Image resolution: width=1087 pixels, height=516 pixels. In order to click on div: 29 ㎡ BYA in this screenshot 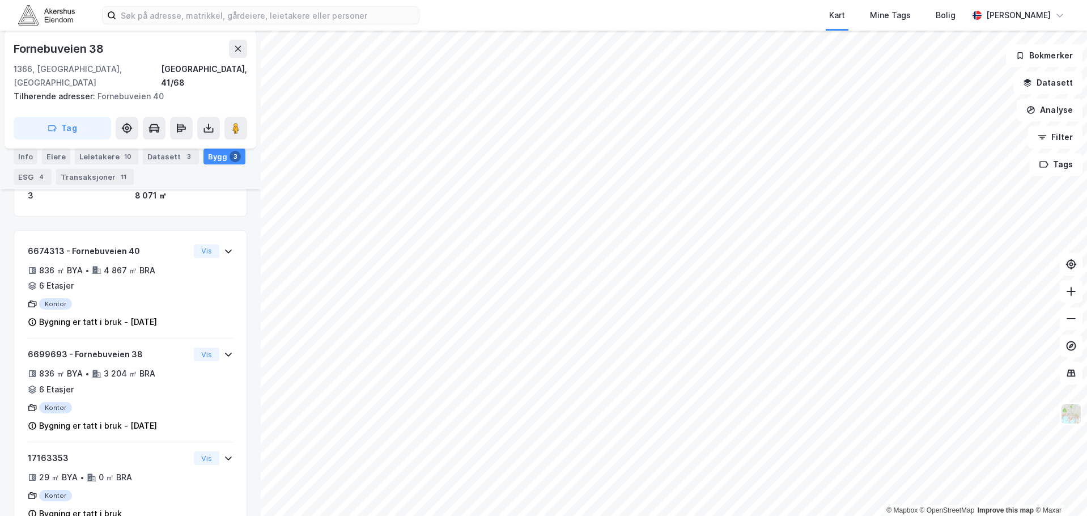, I will do `click(58, 477)`.